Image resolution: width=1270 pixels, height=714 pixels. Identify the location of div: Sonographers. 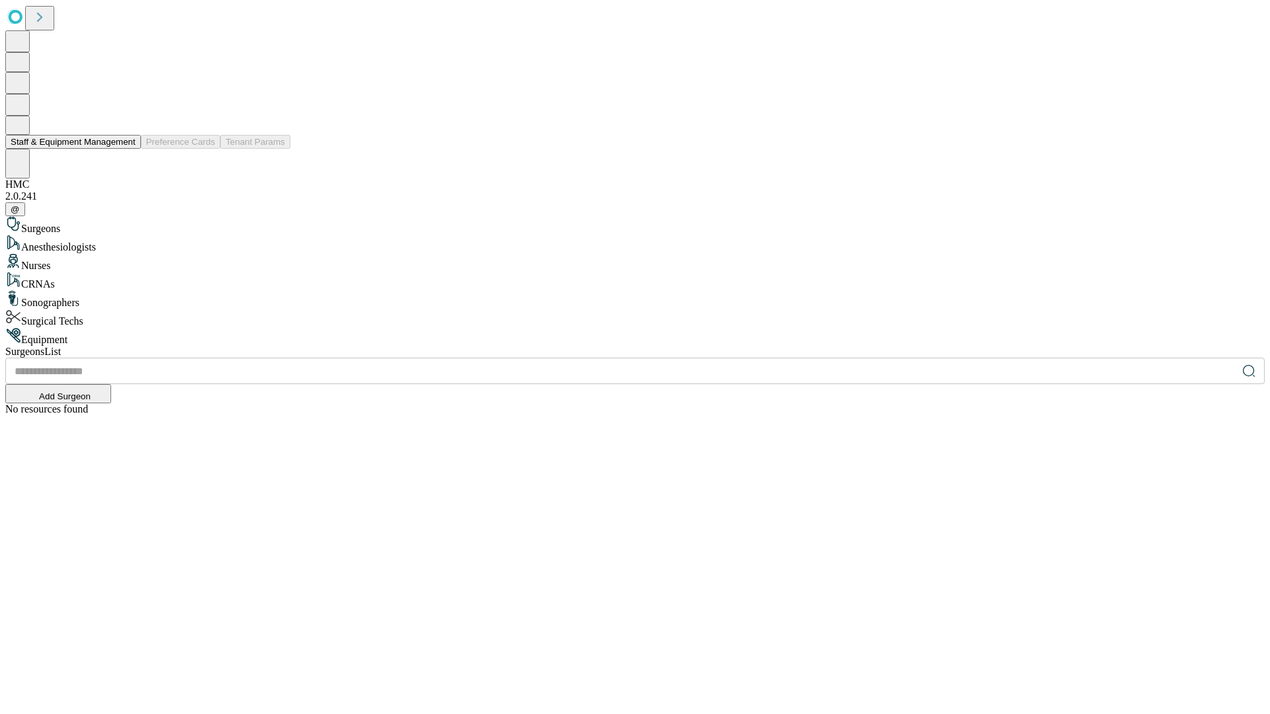
(635, 300).